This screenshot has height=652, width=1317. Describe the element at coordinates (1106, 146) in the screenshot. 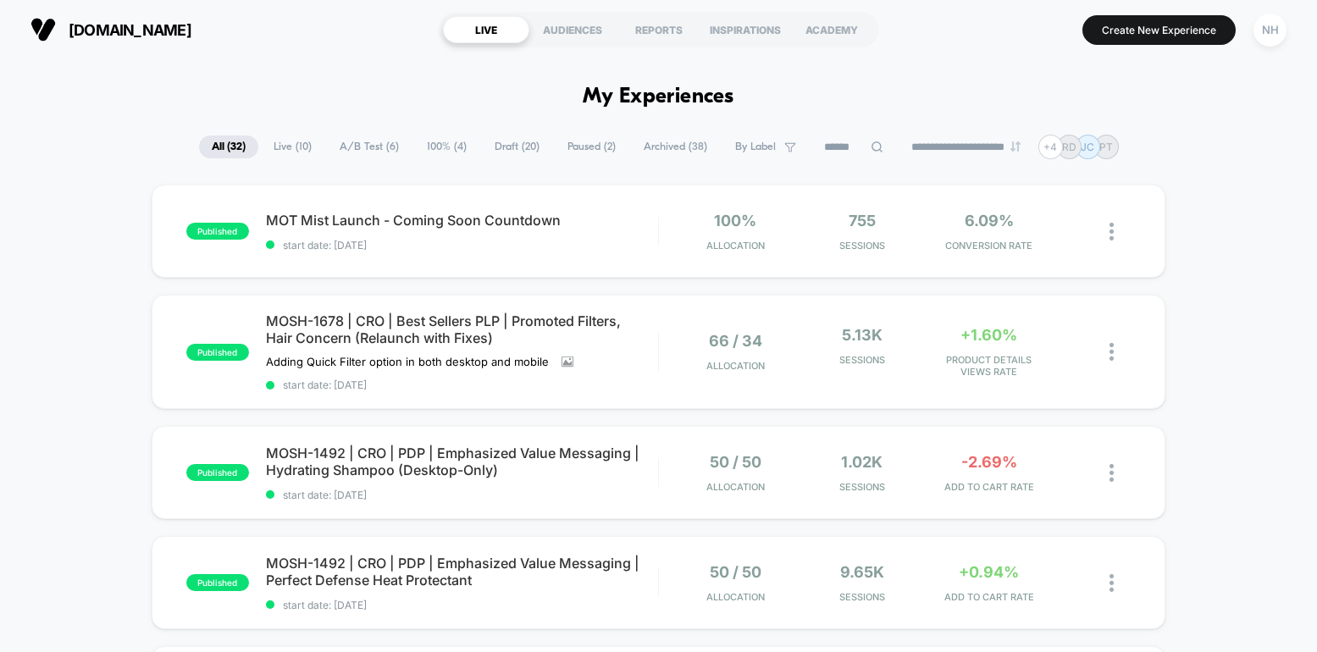

I see `p: PT` at that location.